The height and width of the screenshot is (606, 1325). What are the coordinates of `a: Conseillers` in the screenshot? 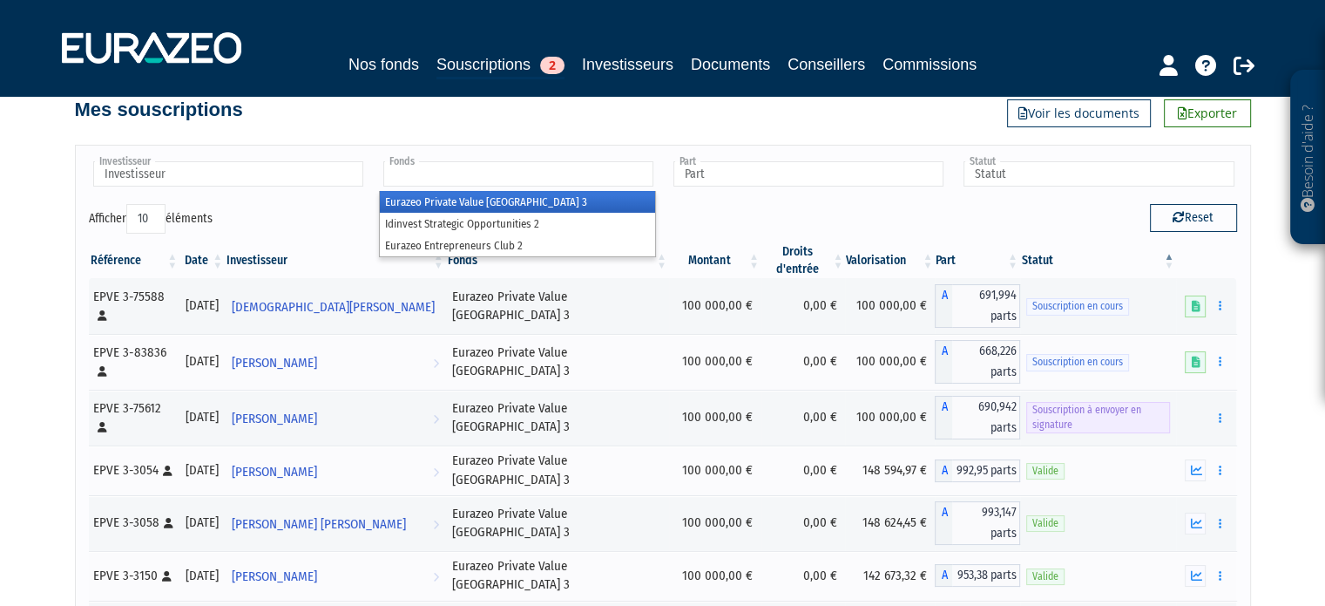 It's located at (826, 64).